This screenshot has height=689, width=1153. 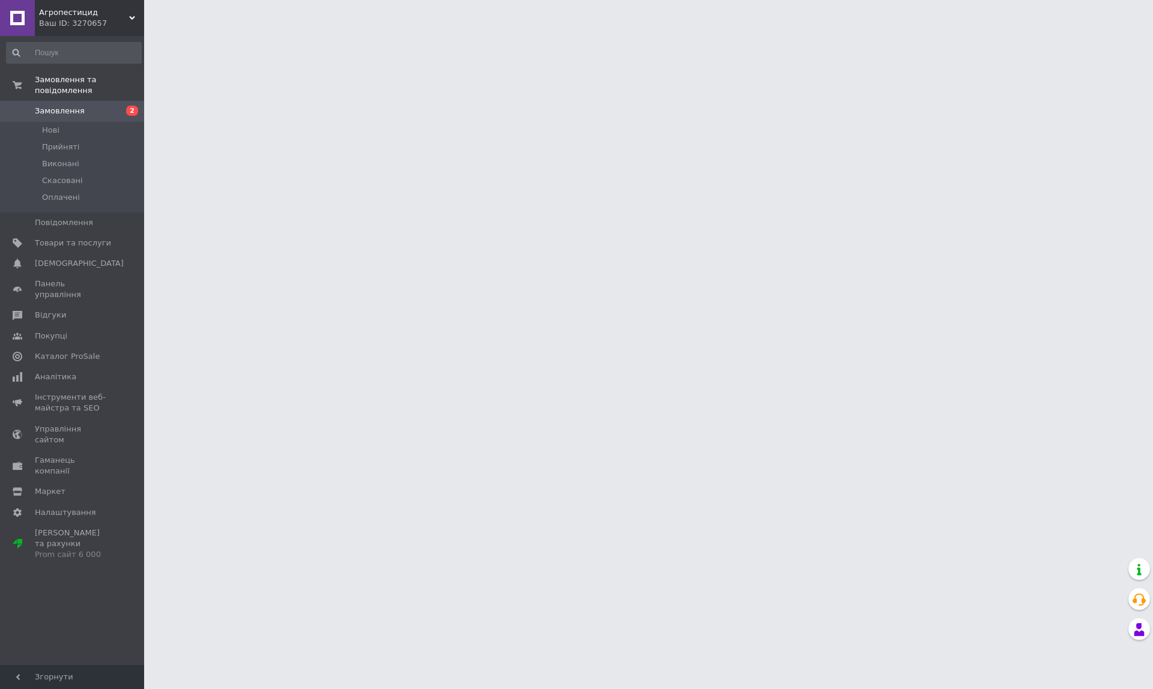 What do you see at coordinates (62, 181) in the screenshot?
I see `span: Скасовані` at bounding box center [62, 181].